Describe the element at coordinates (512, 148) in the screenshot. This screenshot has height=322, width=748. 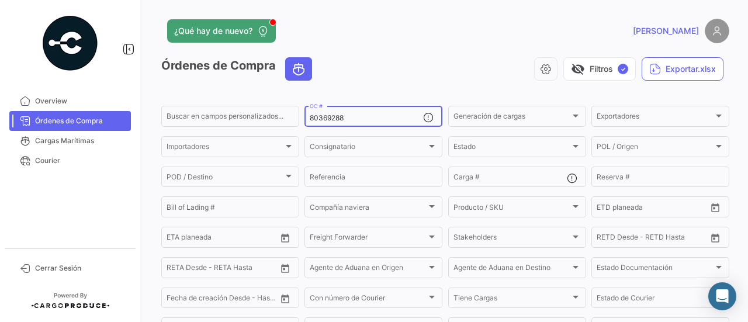
I see `span: Estado` at that location.